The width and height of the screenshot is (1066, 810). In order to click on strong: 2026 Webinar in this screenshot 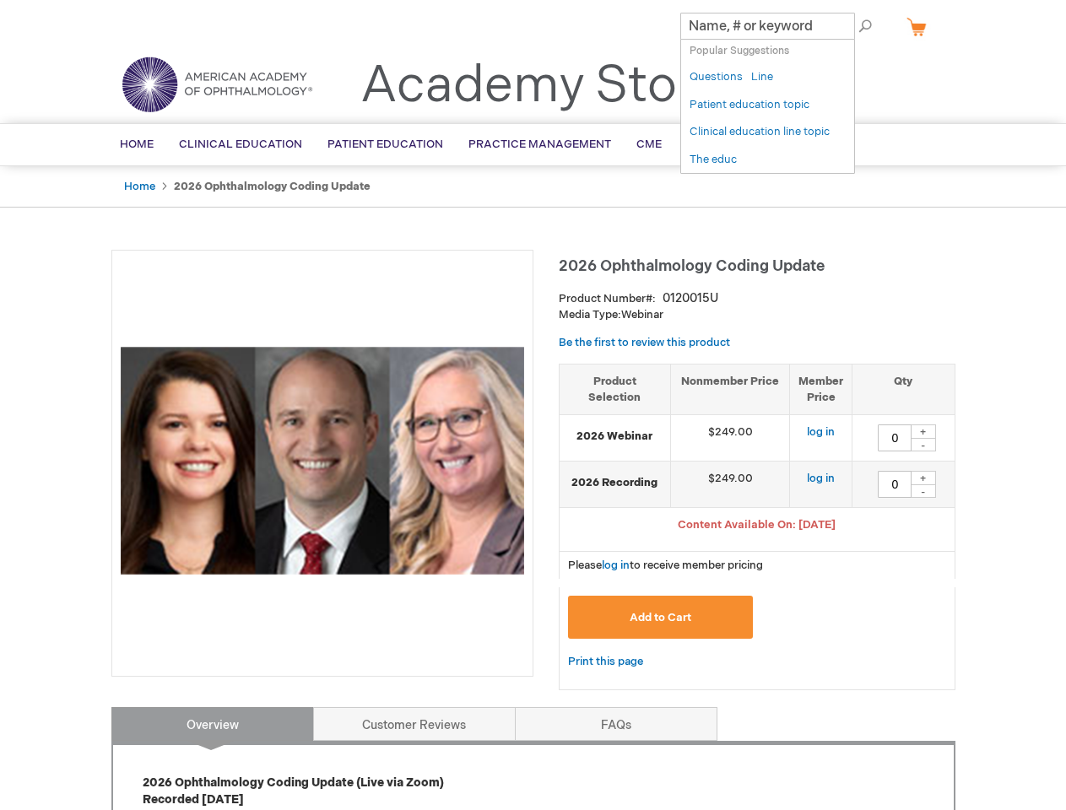, I will do `click(615, 436)`.